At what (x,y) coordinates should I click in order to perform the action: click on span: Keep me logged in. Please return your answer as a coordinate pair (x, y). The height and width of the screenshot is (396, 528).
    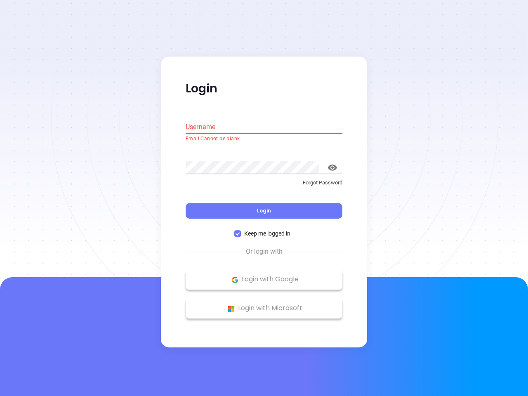
    Looking at the image, I should click on (267, 234).